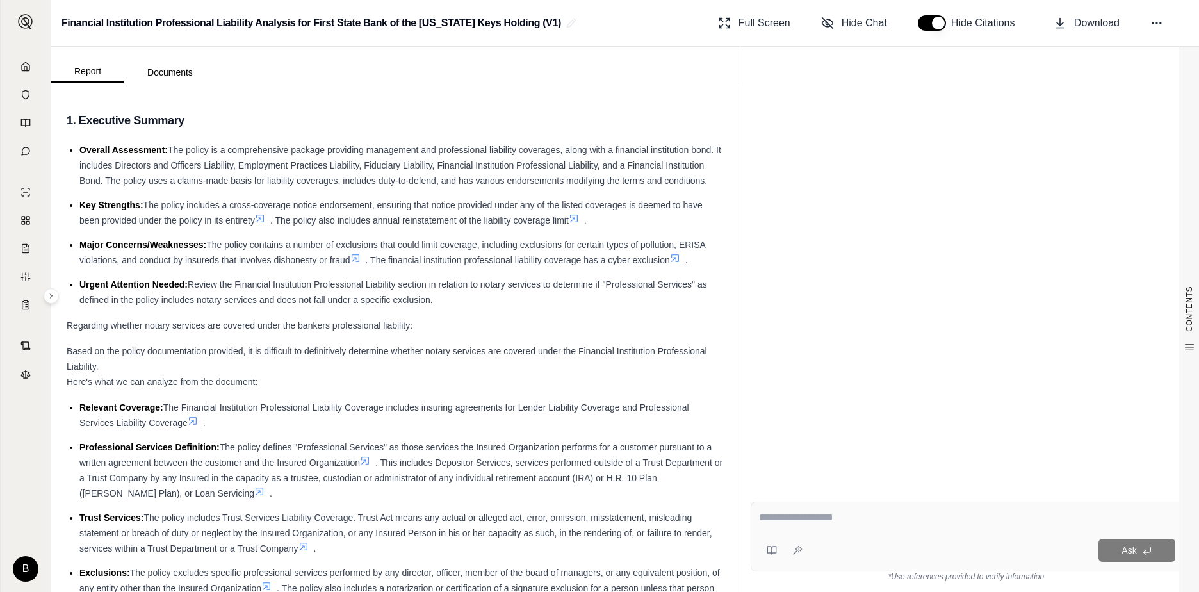  I want to click on button: Ask, so click(1137, 550).